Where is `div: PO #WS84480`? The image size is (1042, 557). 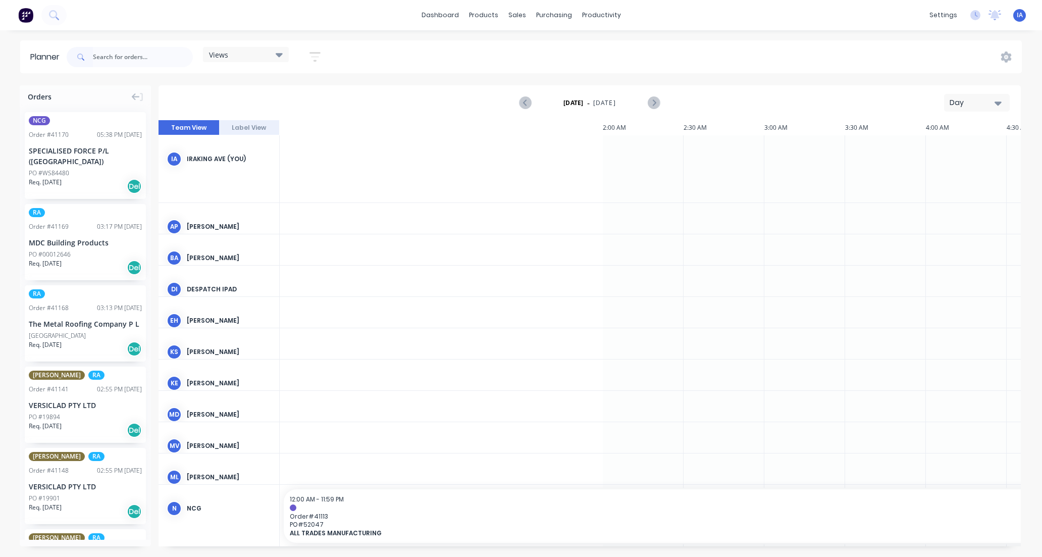
div: PO #WS84480 is located at coordinates (49, 173).